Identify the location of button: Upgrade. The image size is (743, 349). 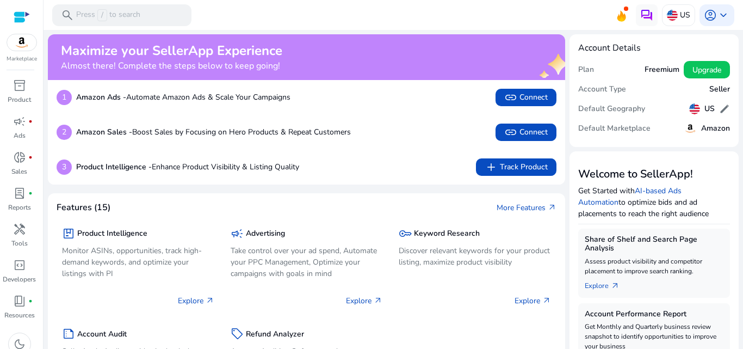
(707, 70).